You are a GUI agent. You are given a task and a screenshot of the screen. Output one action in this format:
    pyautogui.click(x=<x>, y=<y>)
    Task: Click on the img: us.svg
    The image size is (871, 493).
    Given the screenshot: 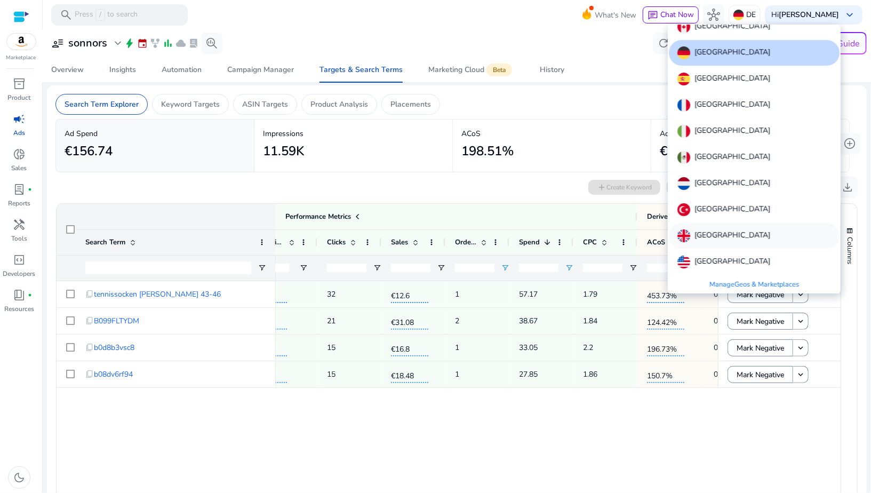 What is the action you would take?
    pyautogui.click(x=684, y=262)
    